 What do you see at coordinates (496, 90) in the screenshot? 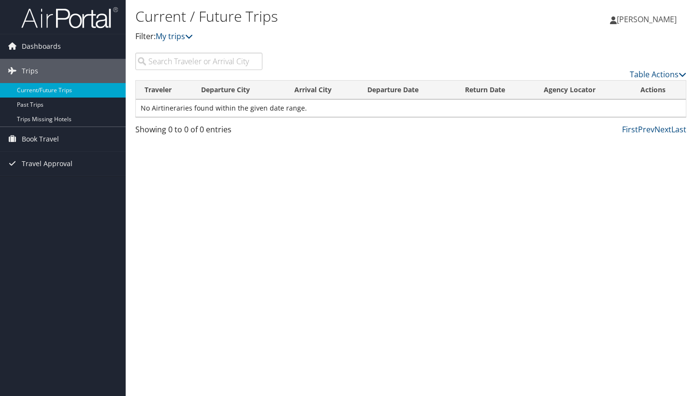
I see `th: Return Date: activate to sort column ascending` at bounding box center [496, 90].